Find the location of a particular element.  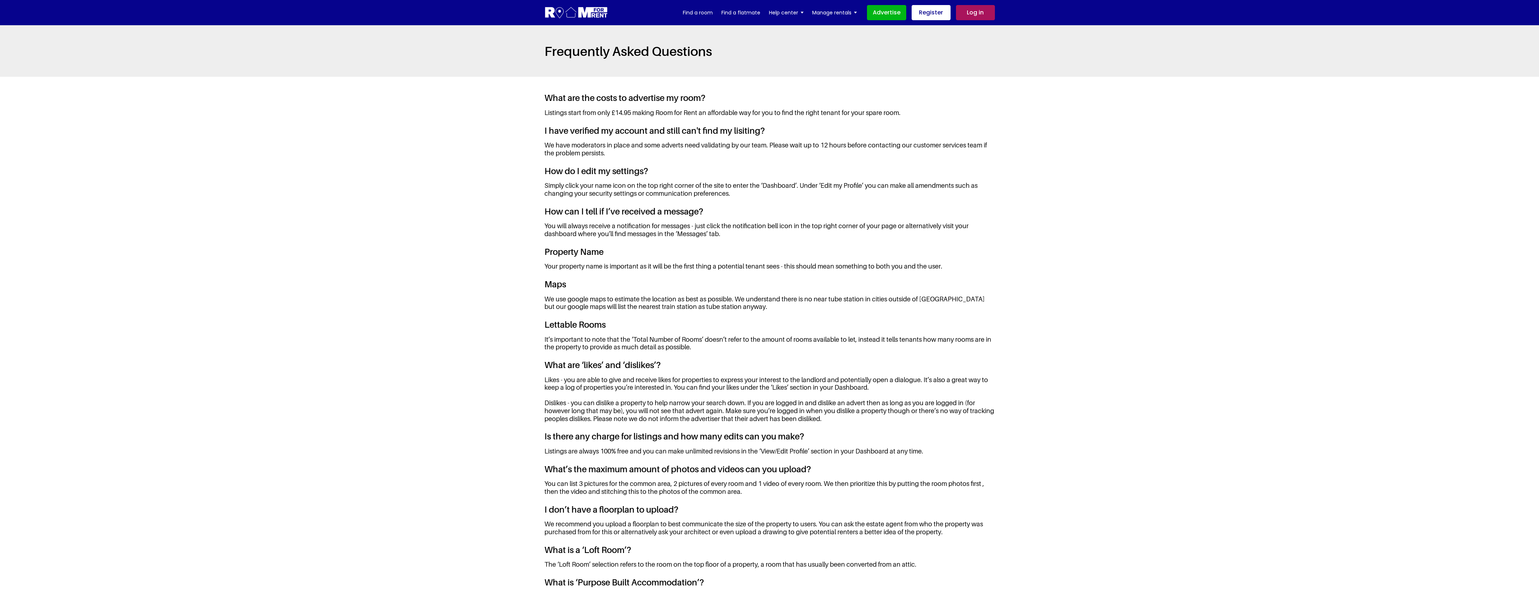

p: Simply click your name icon on the top right corner of the site to enter the ‘Dashboard’. Under ‘... is located at coordinates (770, 191).